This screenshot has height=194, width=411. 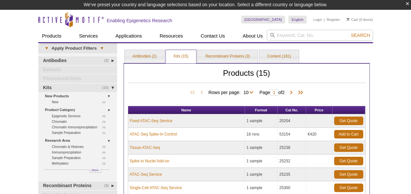 I want to click on span: First Page, so click(x=193, y=93).